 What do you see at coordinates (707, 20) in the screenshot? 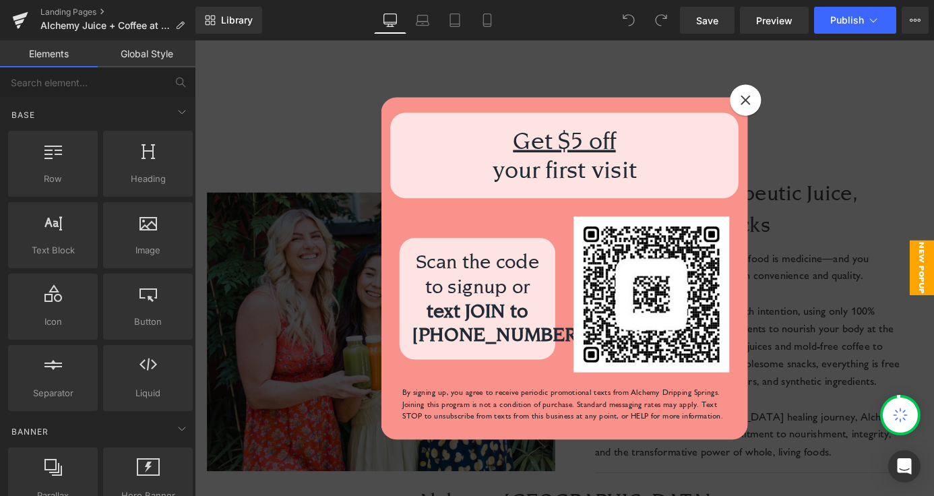
I see `span: Save` at bounding box center [707, 20].